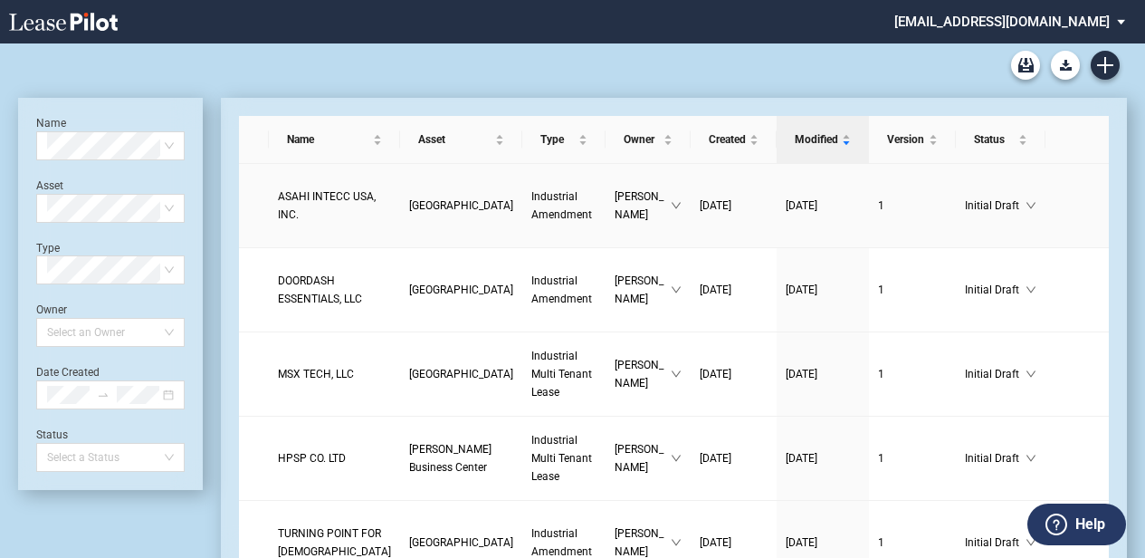  What do you see at coordinates (642, 139) in the screenshot?
I see `span: Owner` at bounding box center [642, 139].